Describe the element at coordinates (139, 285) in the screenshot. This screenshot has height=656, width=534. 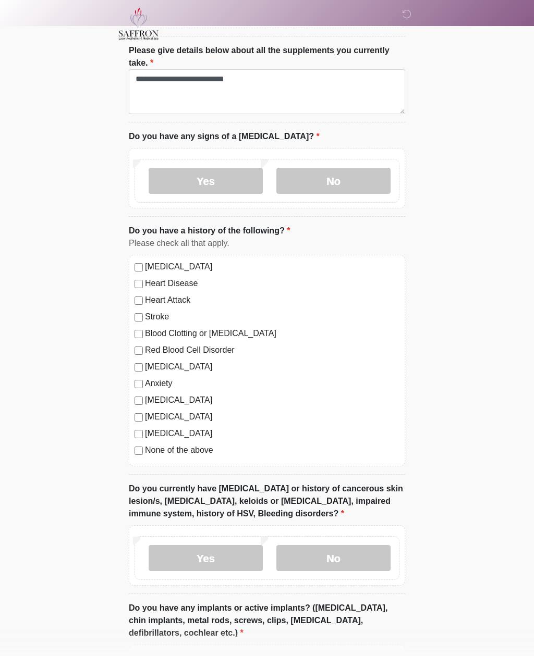
I see `input: Heart Disease` at that location.